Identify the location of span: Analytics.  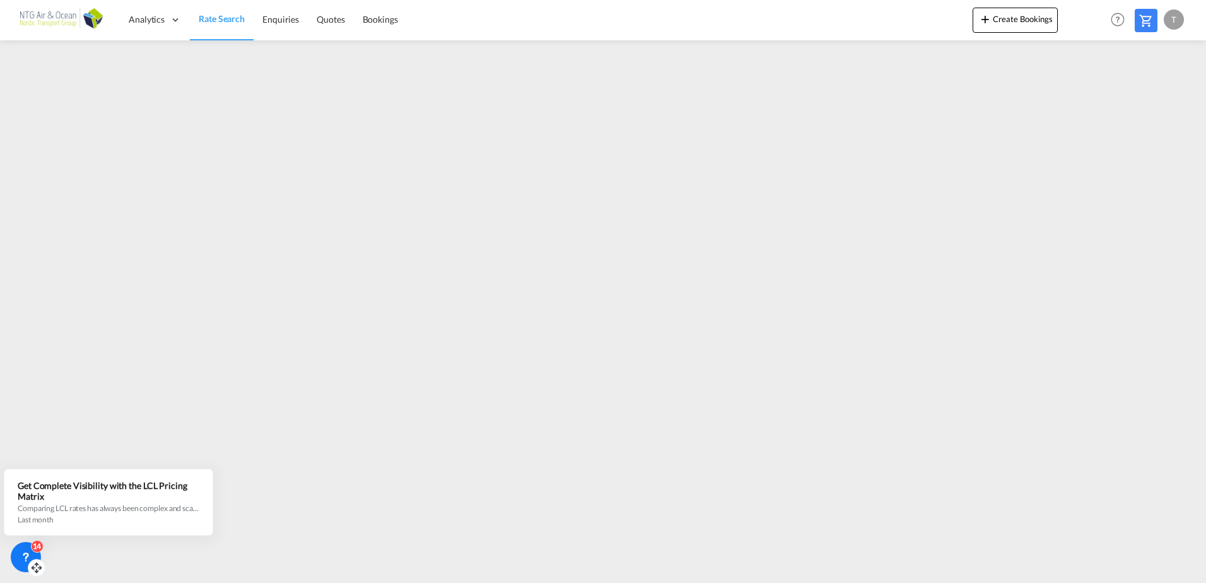
(146, 20).